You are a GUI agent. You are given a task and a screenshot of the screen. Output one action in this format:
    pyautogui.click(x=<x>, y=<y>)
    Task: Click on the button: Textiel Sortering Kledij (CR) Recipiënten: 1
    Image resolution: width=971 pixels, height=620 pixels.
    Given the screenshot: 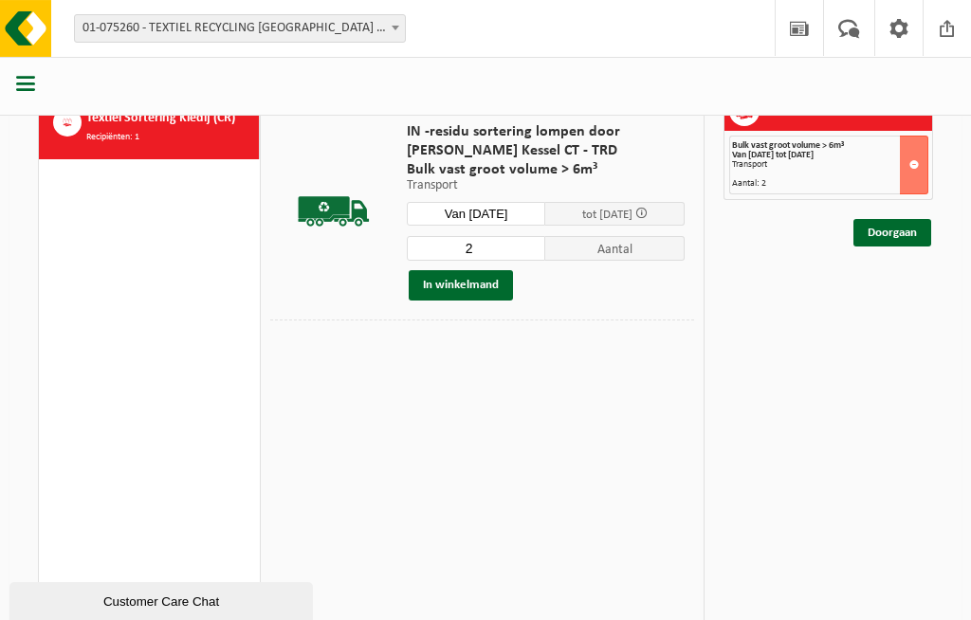 What is the action you would take?
    pyautogui.click(x=149, y=126)
    